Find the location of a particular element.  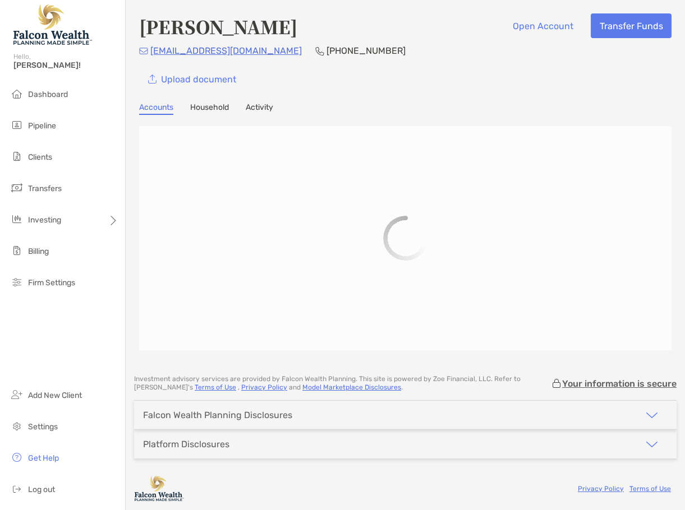

span: Settings is located at coordinates (43, 427).